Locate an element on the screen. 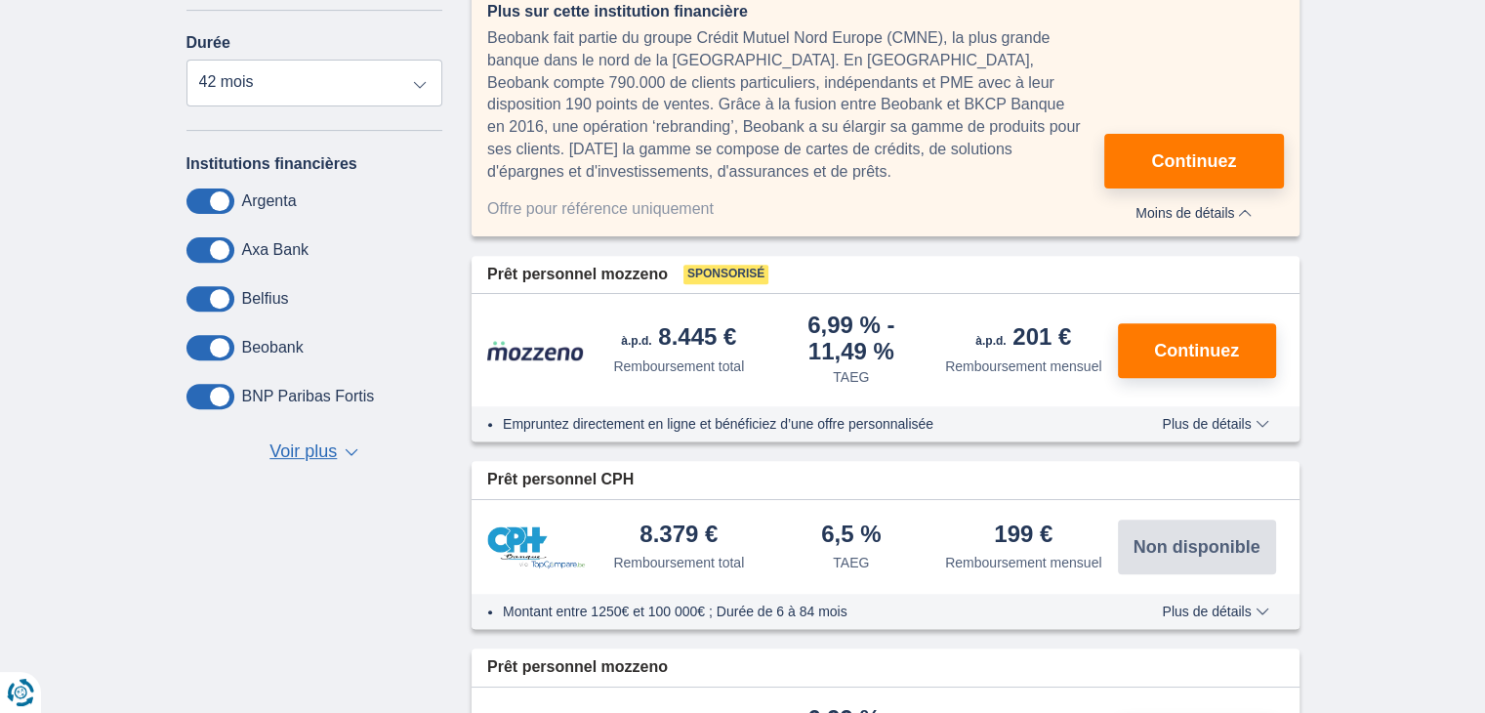  span: Sponsorisé is located at coordinates (725, 274).